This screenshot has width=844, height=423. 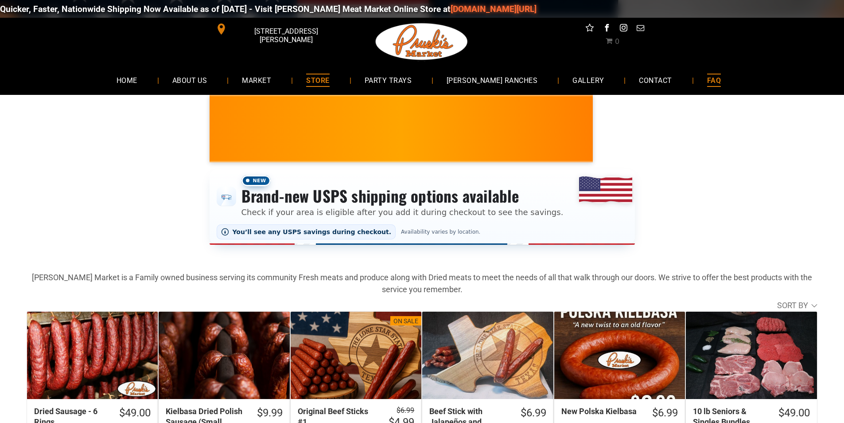 What do you see at coordinates (714, 80) in the screenshot?
I see `a: FAQ` at bounding box center [714, 80].